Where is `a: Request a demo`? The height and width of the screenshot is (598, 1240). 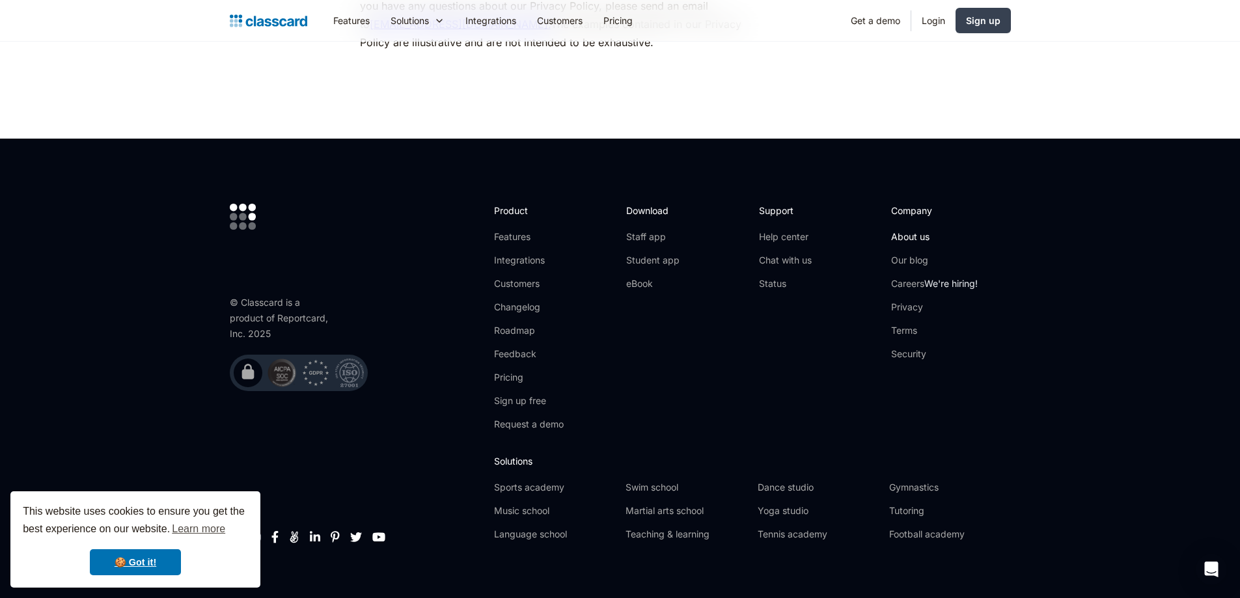
a: Request a demo is located at coordinates (528, 424).